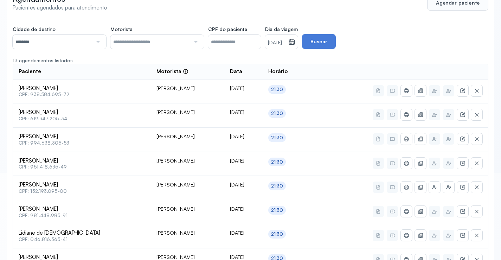 Image resolution: width=501 pixels, height=260 pixels. Describe the element at coordinates (82, 191) in the screenshot. I see `span: CPF: 132.193.095-00` at that location.